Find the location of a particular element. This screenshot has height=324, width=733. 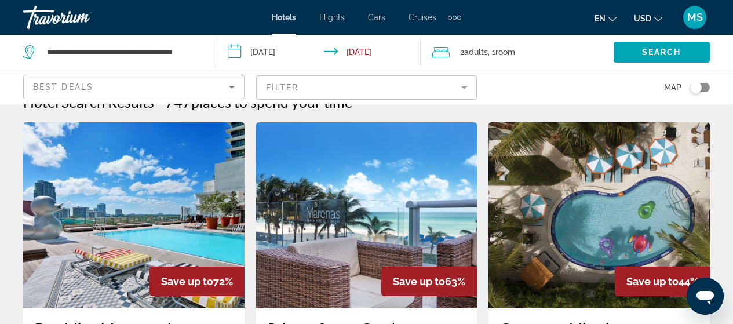

button: Toggle map is located at coordinates (695, 87).